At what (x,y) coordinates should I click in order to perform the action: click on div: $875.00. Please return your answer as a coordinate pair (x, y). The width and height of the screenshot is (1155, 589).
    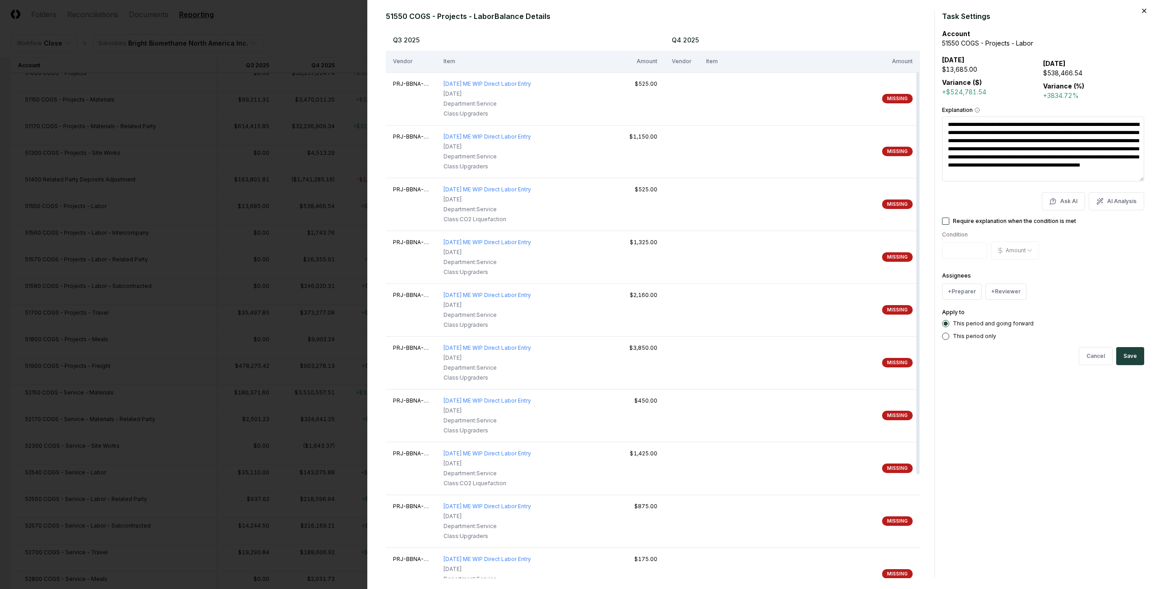
    Looking at the image, I should click on (643, 506).